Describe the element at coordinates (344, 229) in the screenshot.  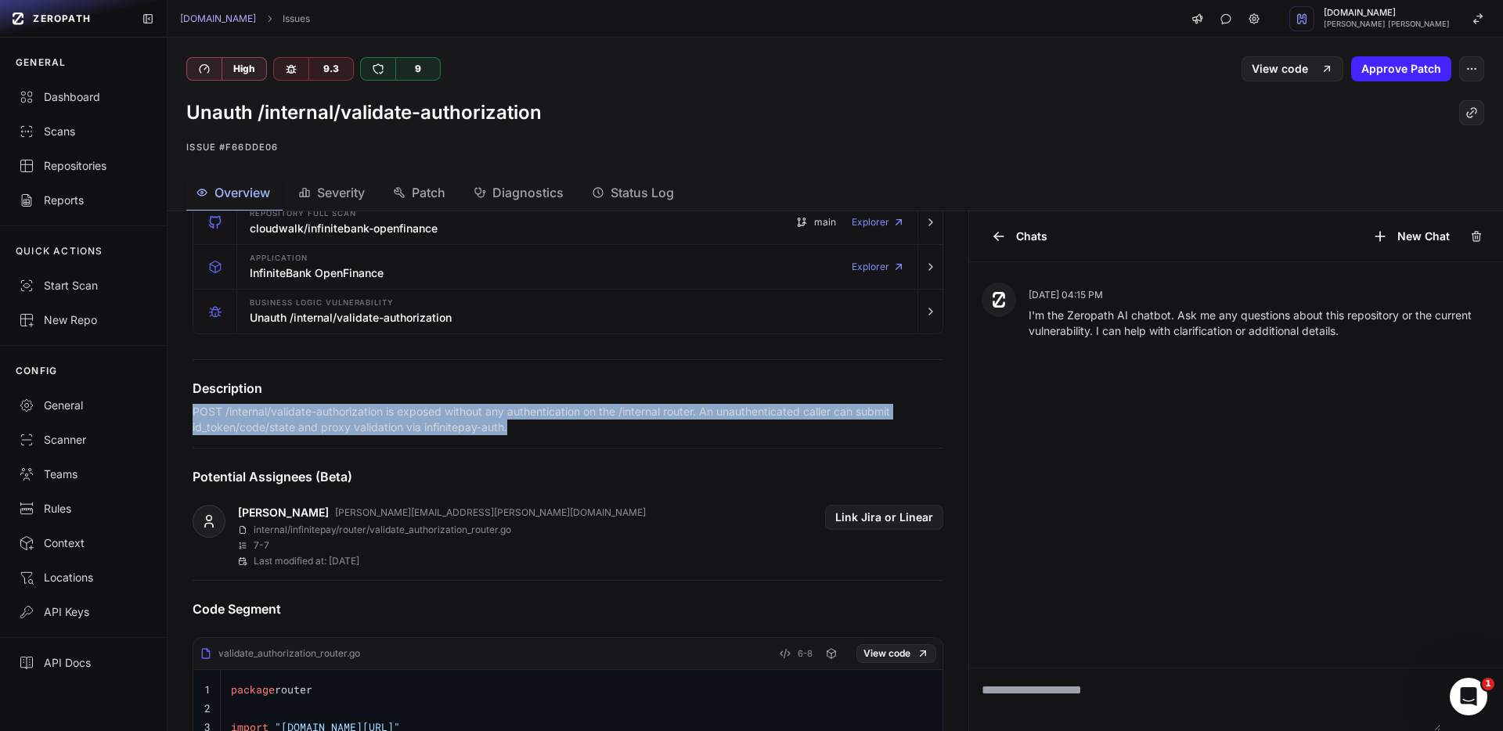
I see `h3: cloudwalk/infinitebank-openfinance` at that location.